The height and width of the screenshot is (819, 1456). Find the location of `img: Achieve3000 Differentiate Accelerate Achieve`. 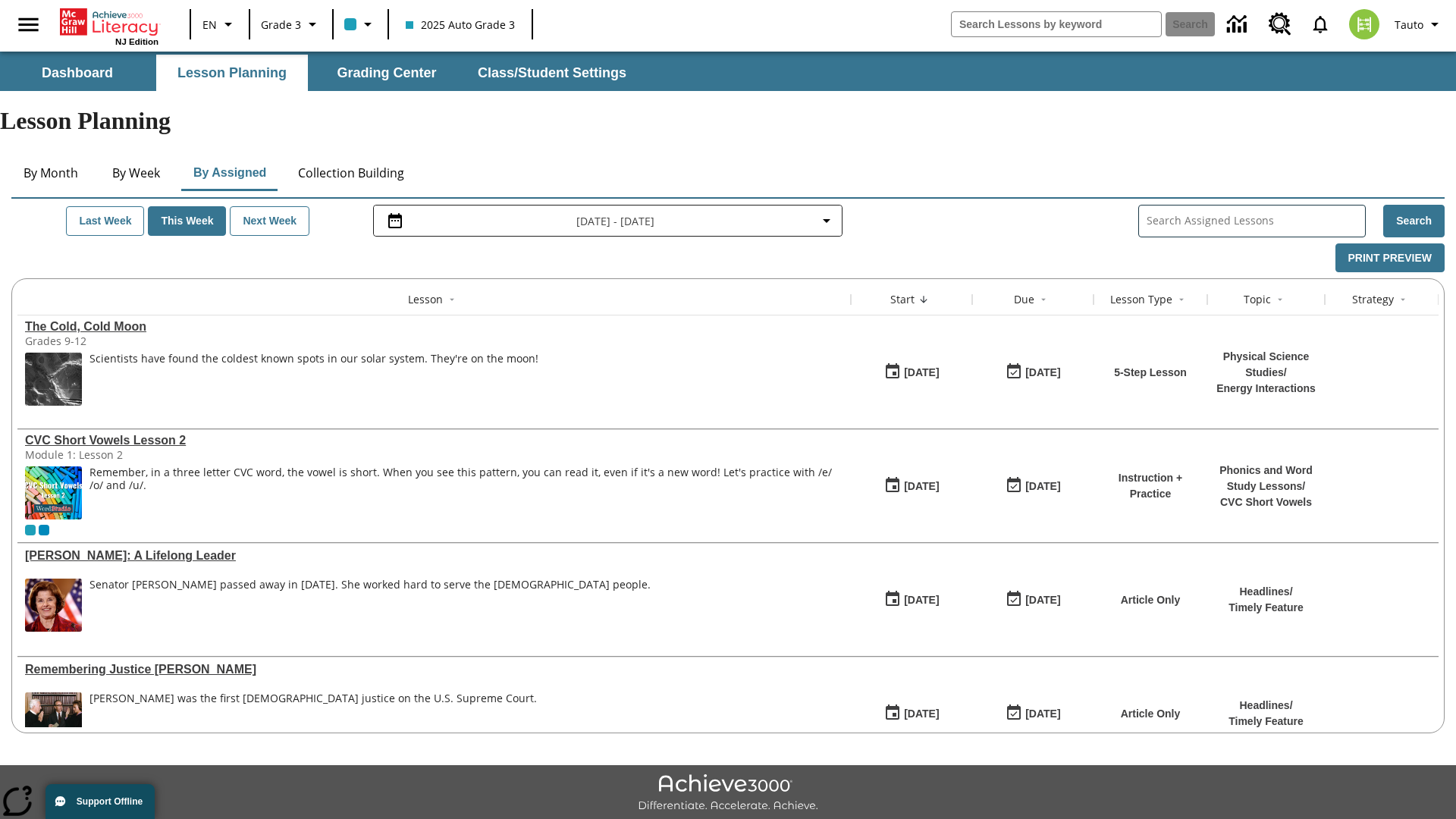

img: Achieve3000 Differentiate Accelerate Achieve is located at coordinates (728, 793).